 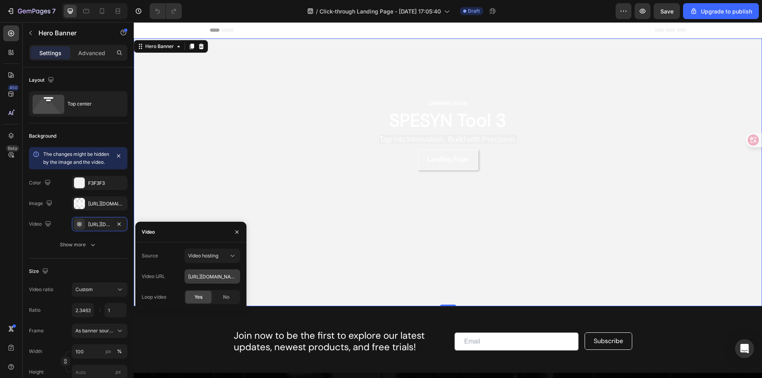 I want to click on div: Background, so click(x=42, y=136).